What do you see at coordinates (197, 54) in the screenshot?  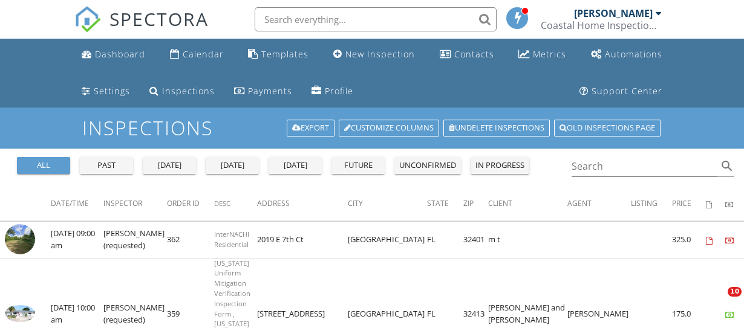 I see `a: Calendar` at bounding box center [197, 54].